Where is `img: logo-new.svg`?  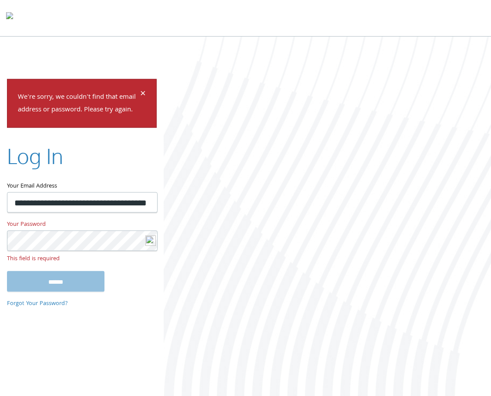
img: logo-new.svg is located at coordinates (151, 241).